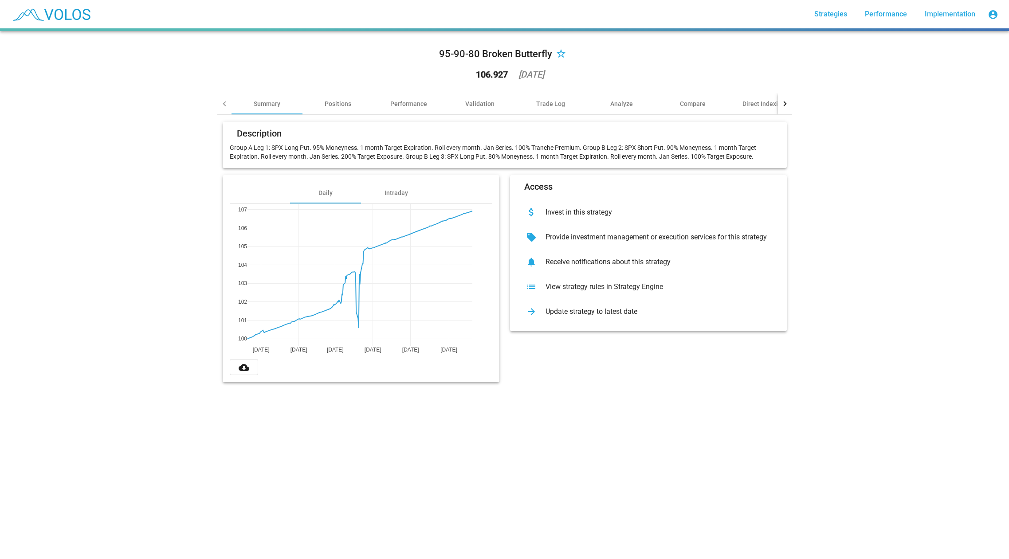 The width and height of the screenshot is (1009, 559). I want to click on mat-card-title: Description, so click(259, 133).